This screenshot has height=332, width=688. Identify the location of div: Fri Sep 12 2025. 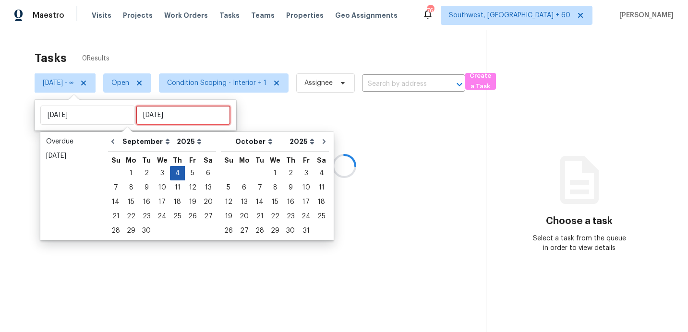
(192, 188).